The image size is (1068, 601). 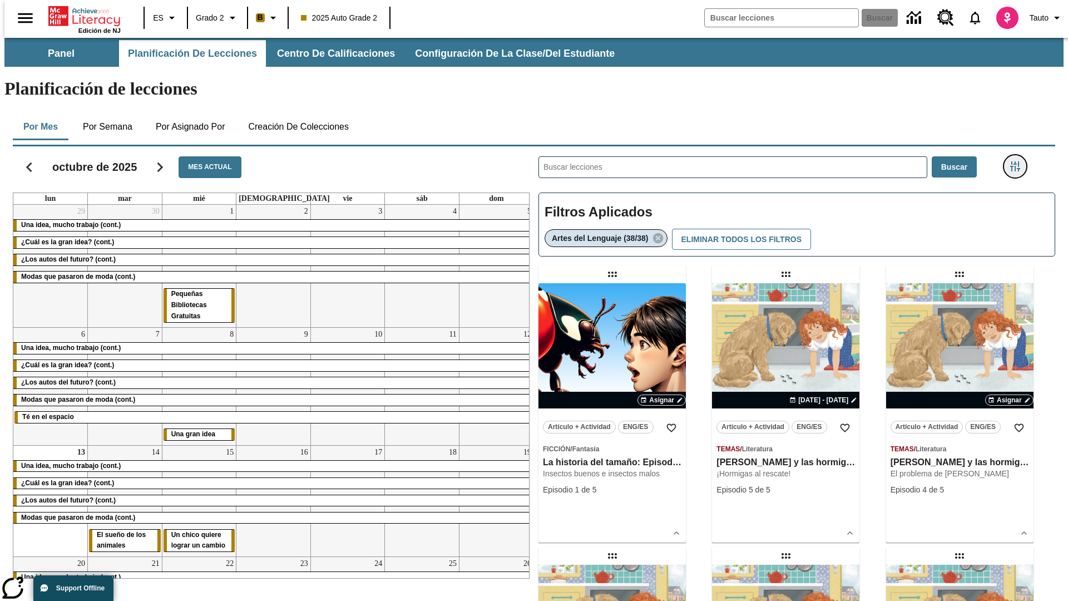 What do you see at coordinates (166, 18) in the screenshot?
I see `button: Lenguaje: ES, Selecciona un idioma` at bounding box center [166, 18].